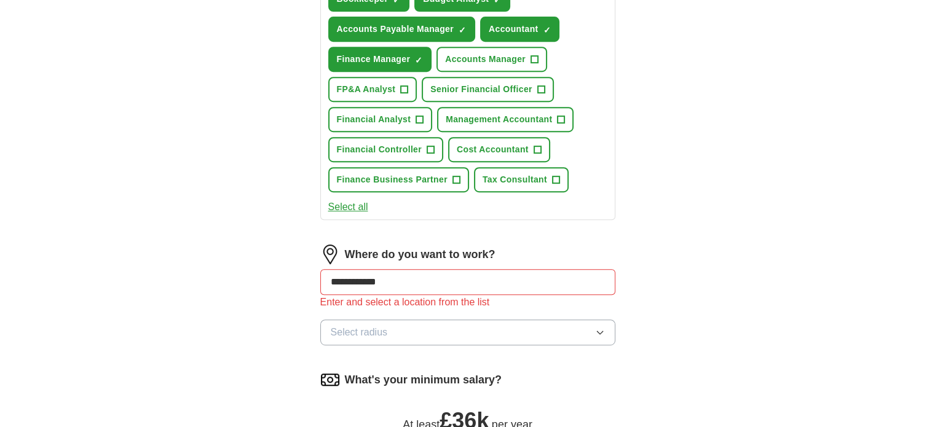  I want to click on img: salary.png, so click(330, 380).